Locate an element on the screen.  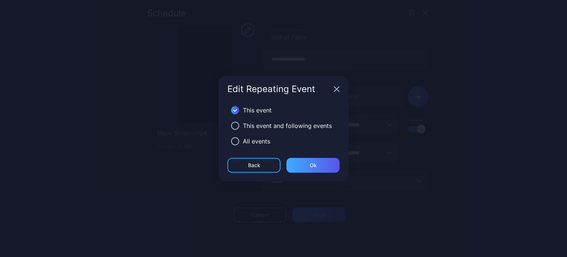
div: This event and following events is located at coordinates (287, 126).